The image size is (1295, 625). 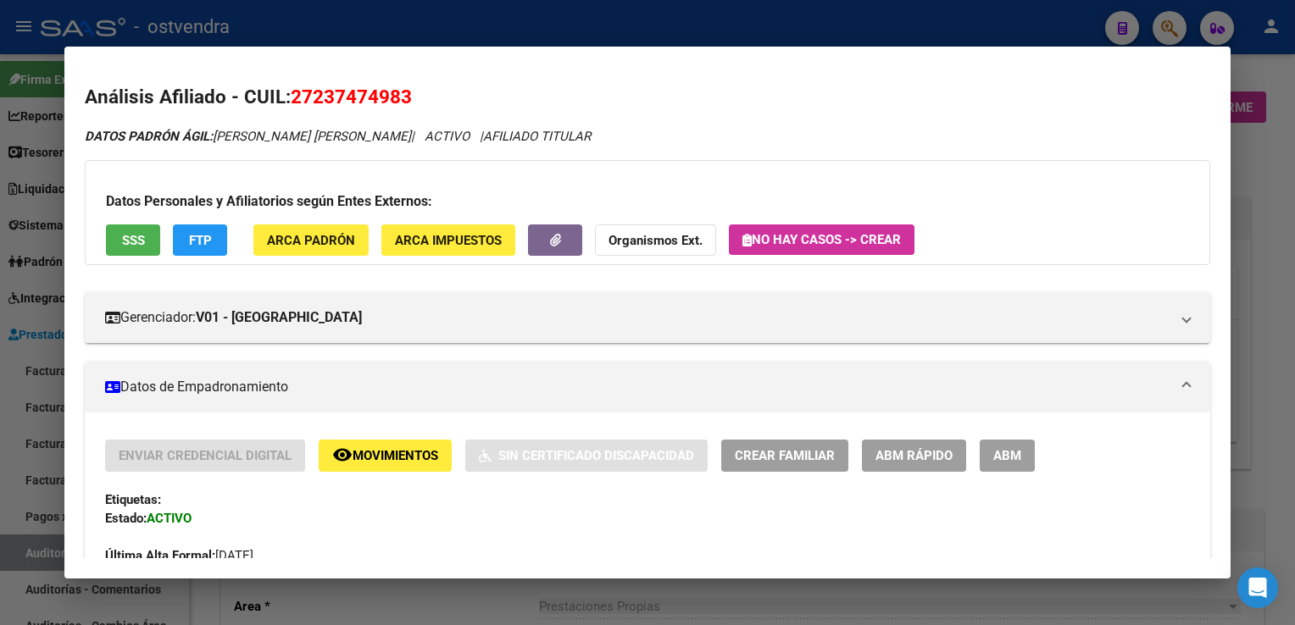 I want to click on span: ABM, so click(x=1007, y=457).